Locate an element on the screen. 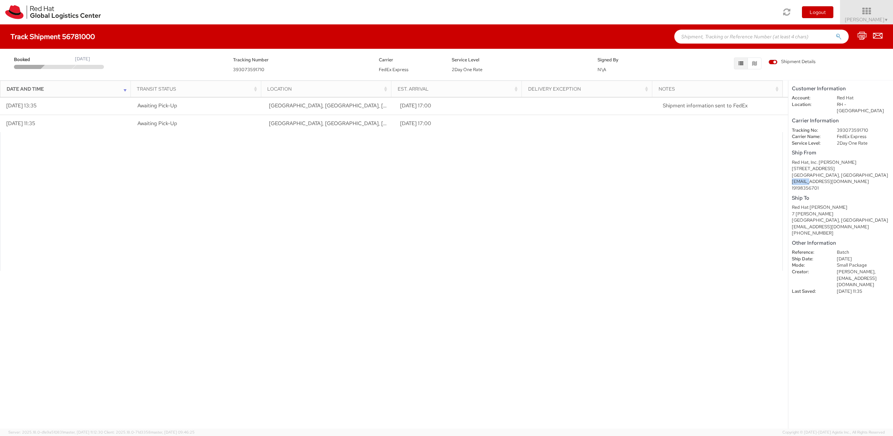 This screenshot has height=436, width=893. dt: Tracking No: is located at coordinates (809, 130).